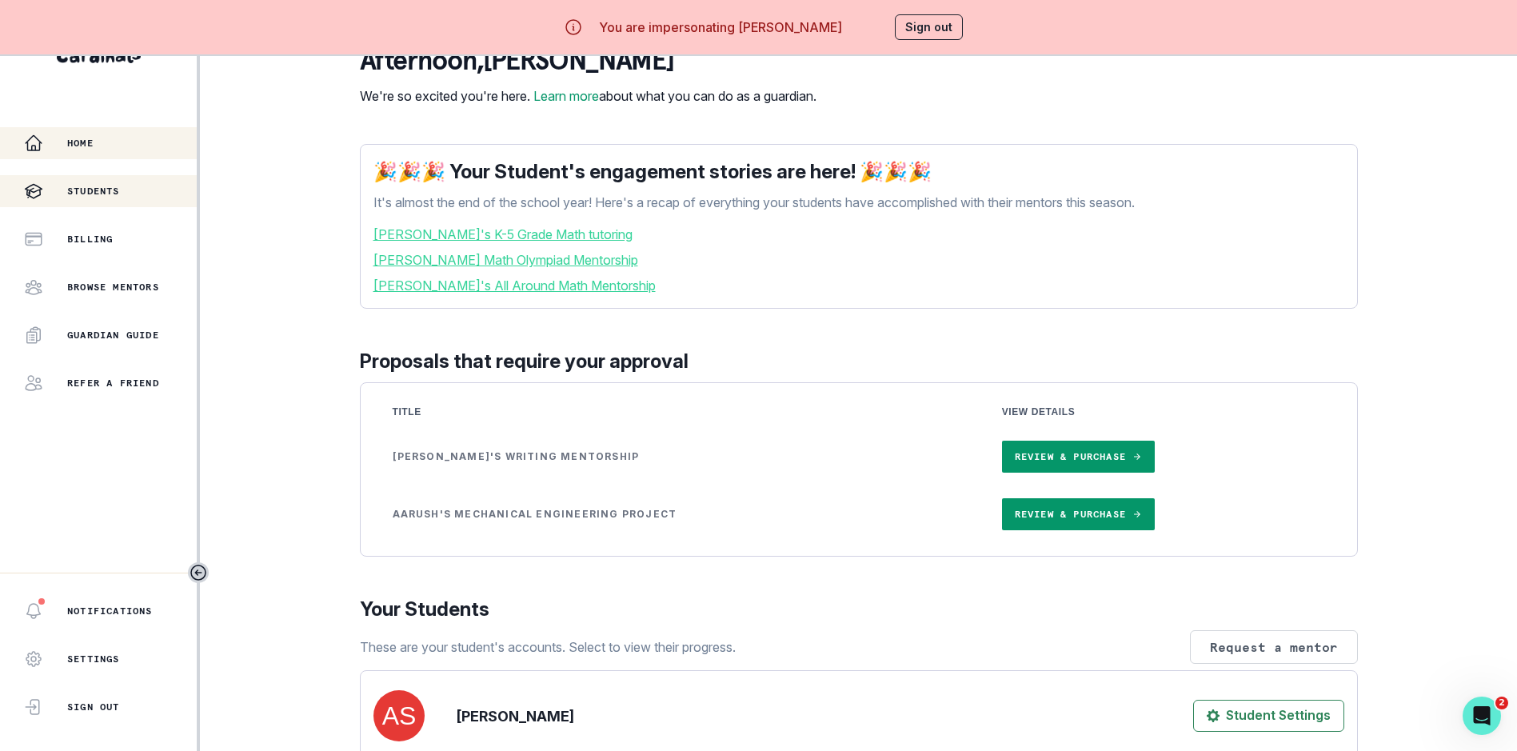 This screenshot has height=751, width=1517. I want to click on p: It's almost the end of the school year! Here's a recap of everything your students have accomplis..., so click(859, 202).